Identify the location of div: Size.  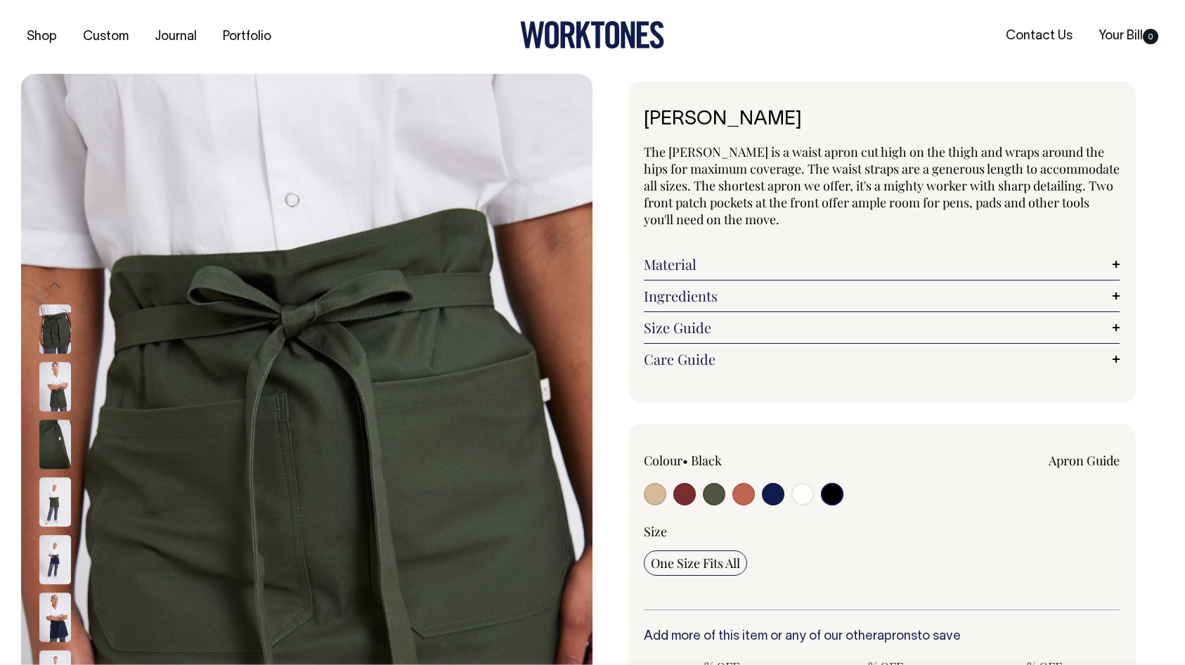
(882, 531).